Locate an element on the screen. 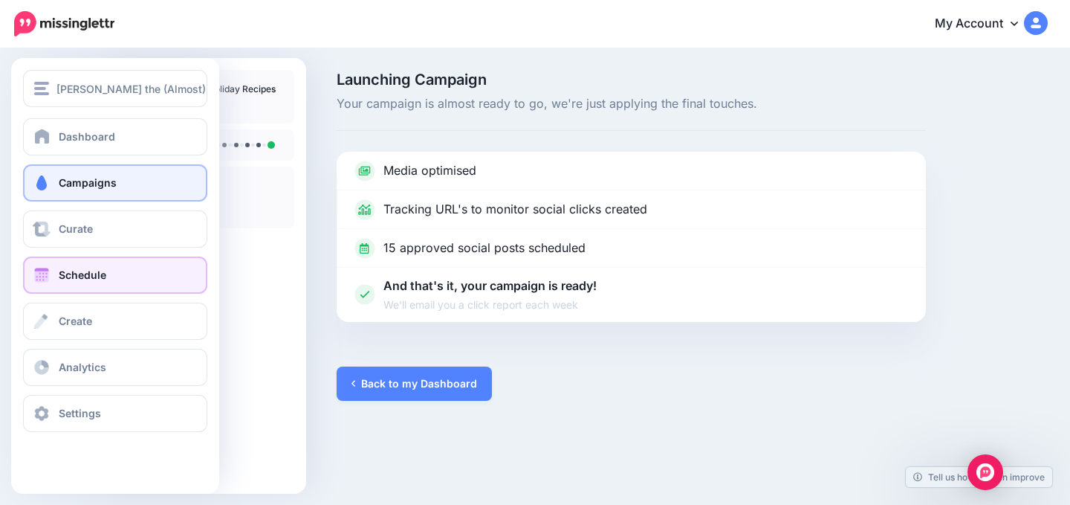 The height and width of the screenshot is (505, 1070). div: Open Intercom Messenger is located at coordinates (985, 472).